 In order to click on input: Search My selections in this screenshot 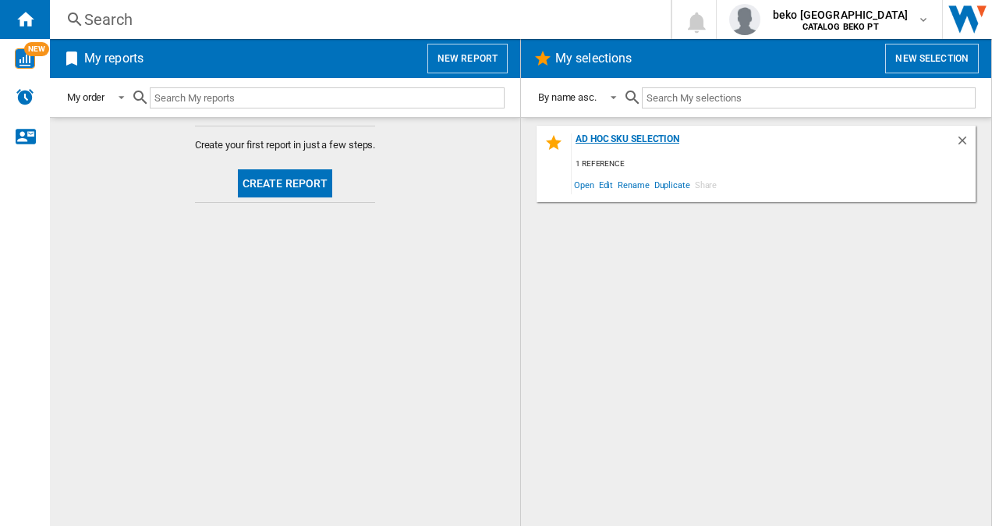, I will do `click(809, 98)`.